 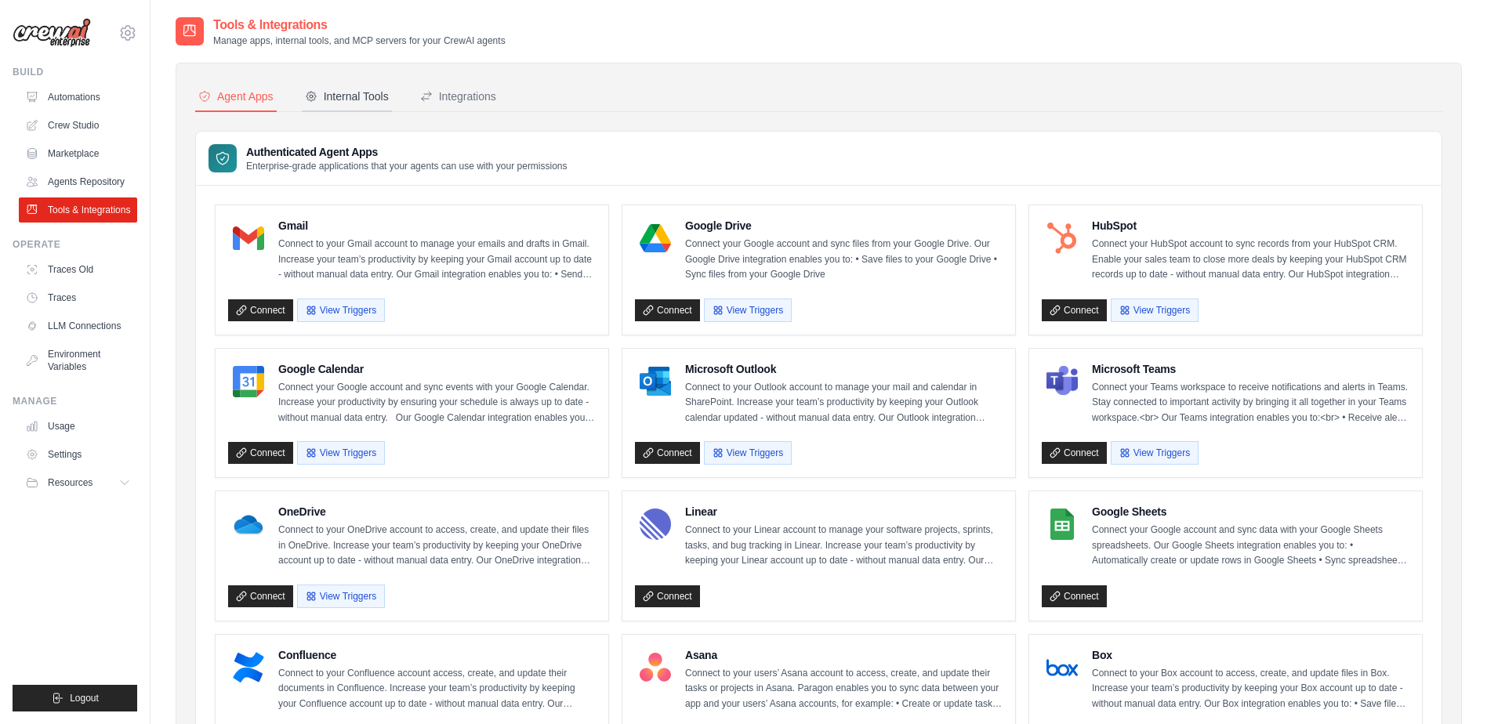 I want to click on span: Resources, so click(x=70, y=483).